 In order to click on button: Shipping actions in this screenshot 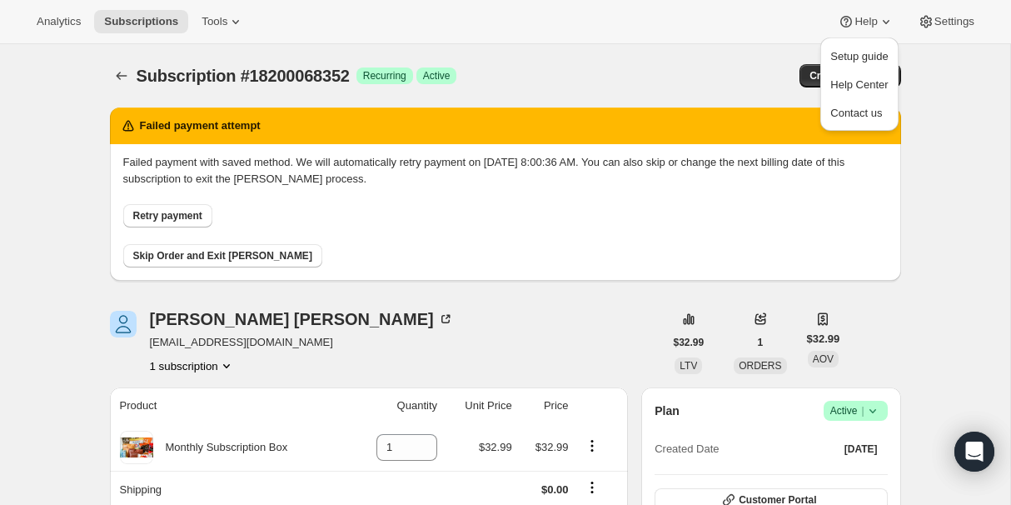, I will do `click(592, 487)`.